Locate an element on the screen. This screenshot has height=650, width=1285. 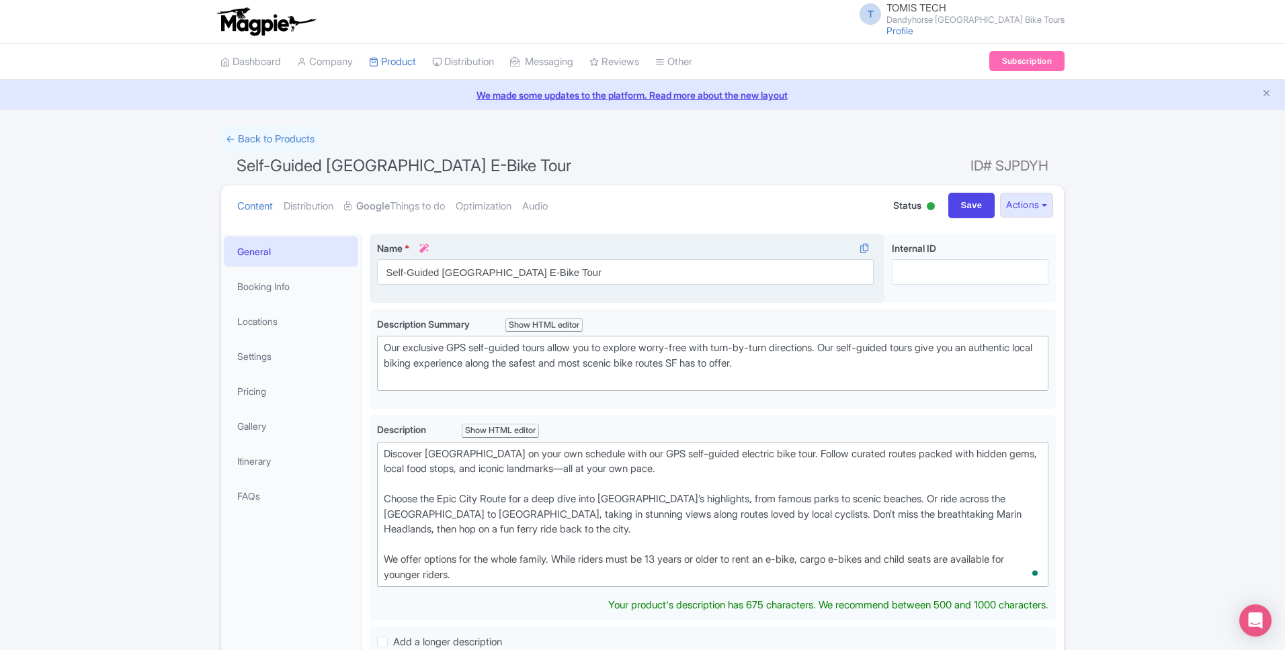
a: We made some updates to the platform. Read more about the new layout is located at coordinates (642, 95).